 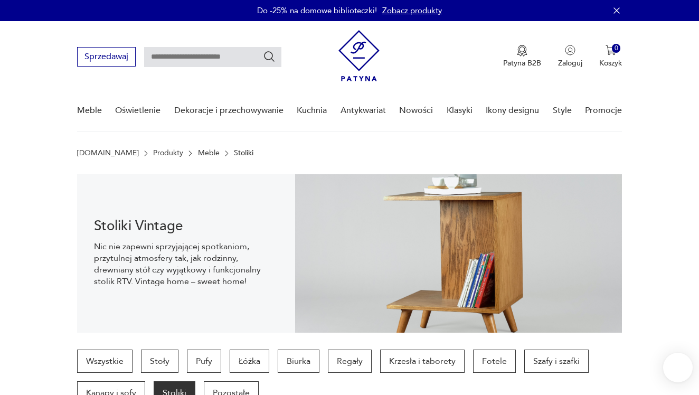 I want to click on a: Nowości, so click(x=416, y=110).